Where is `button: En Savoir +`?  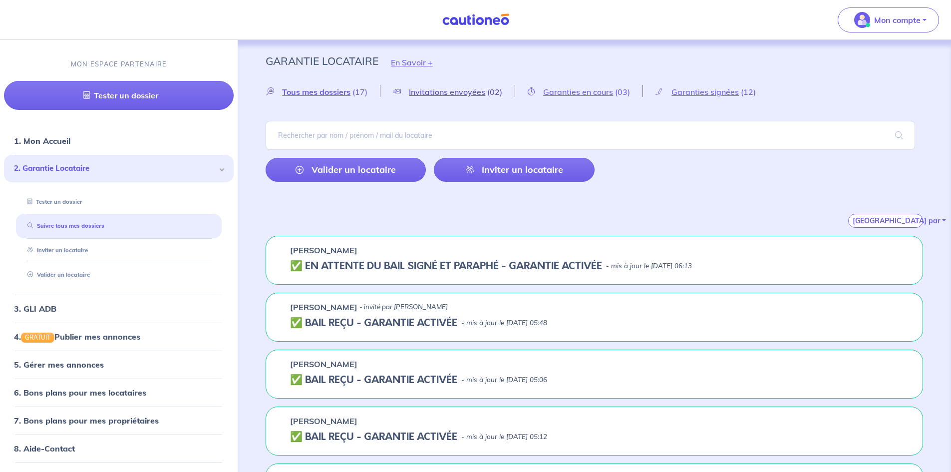 button: En Savoir + is located at coordinates (412, 62).